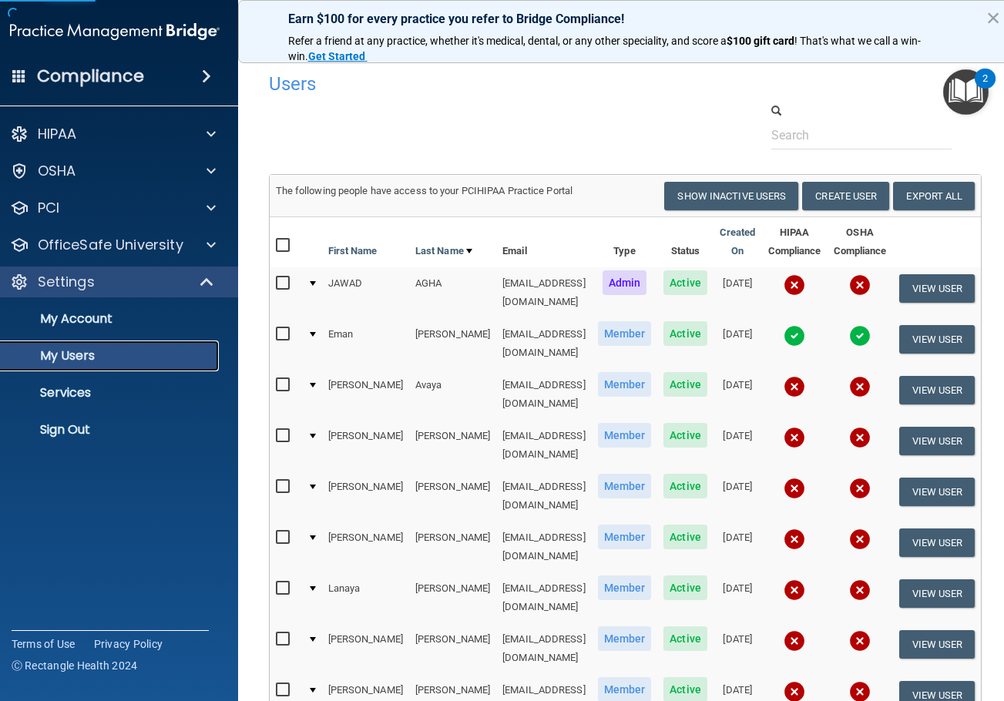 This screenshot has height=701, width=1004. Describe the element at coordinates (365, 344) in the screenshot. I see `td: Eman` at that location.